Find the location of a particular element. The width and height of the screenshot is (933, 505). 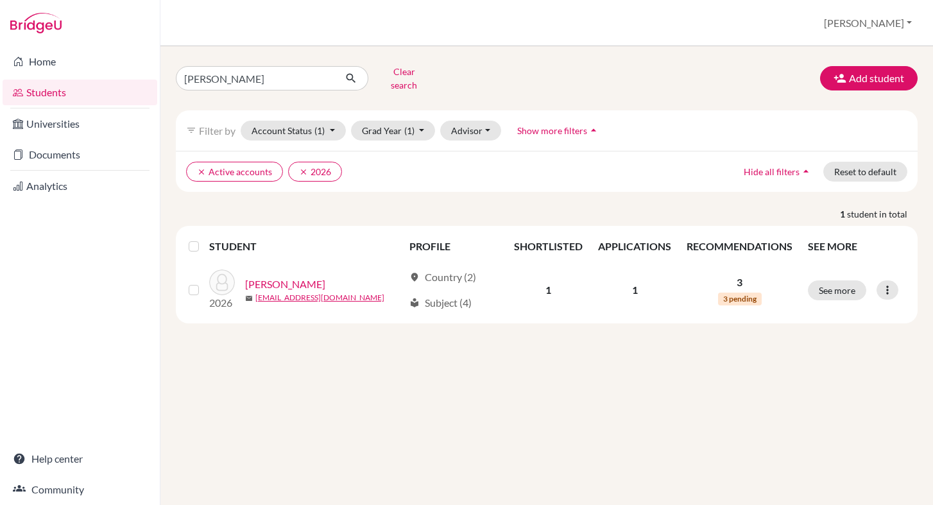

a: Community is located at coordinates (80, 489).